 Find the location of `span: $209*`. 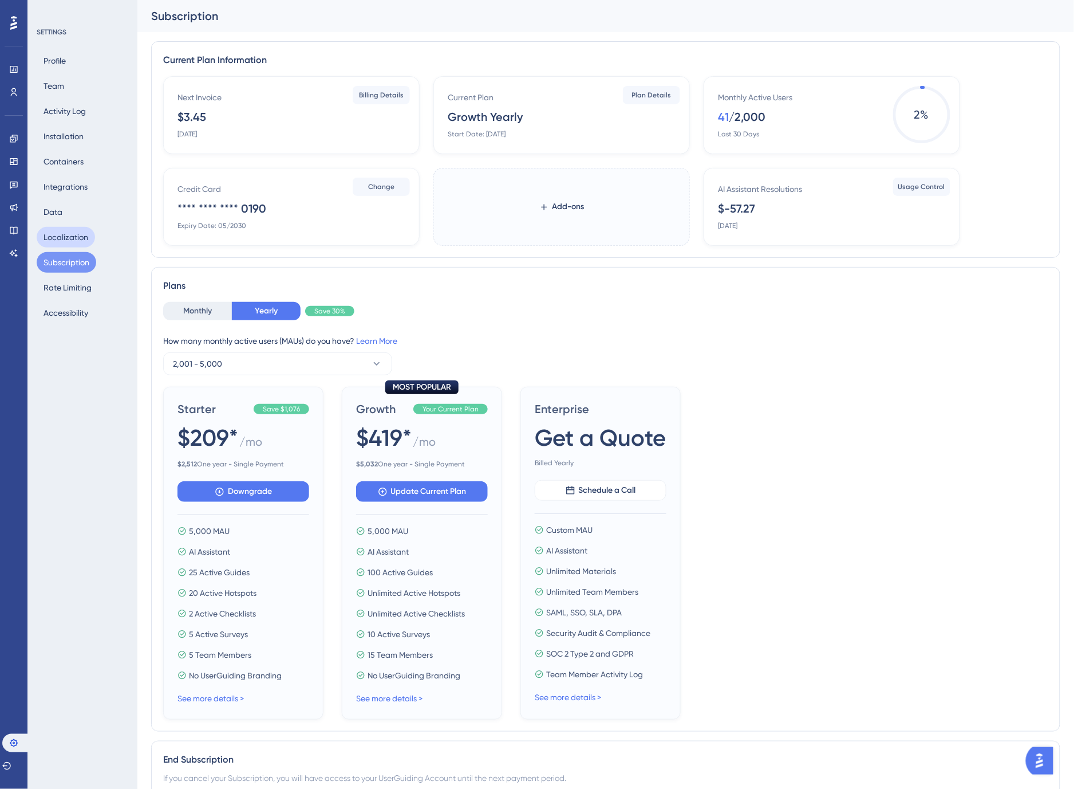

span: $209* is located at coordinates (208, 438).